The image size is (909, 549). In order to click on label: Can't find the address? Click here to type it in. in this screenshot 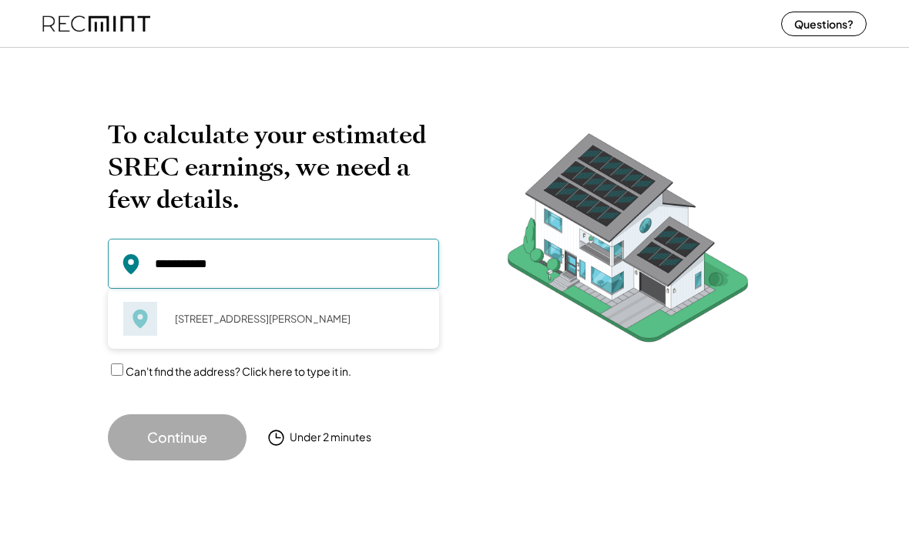, I will do `click(238, 371)`.